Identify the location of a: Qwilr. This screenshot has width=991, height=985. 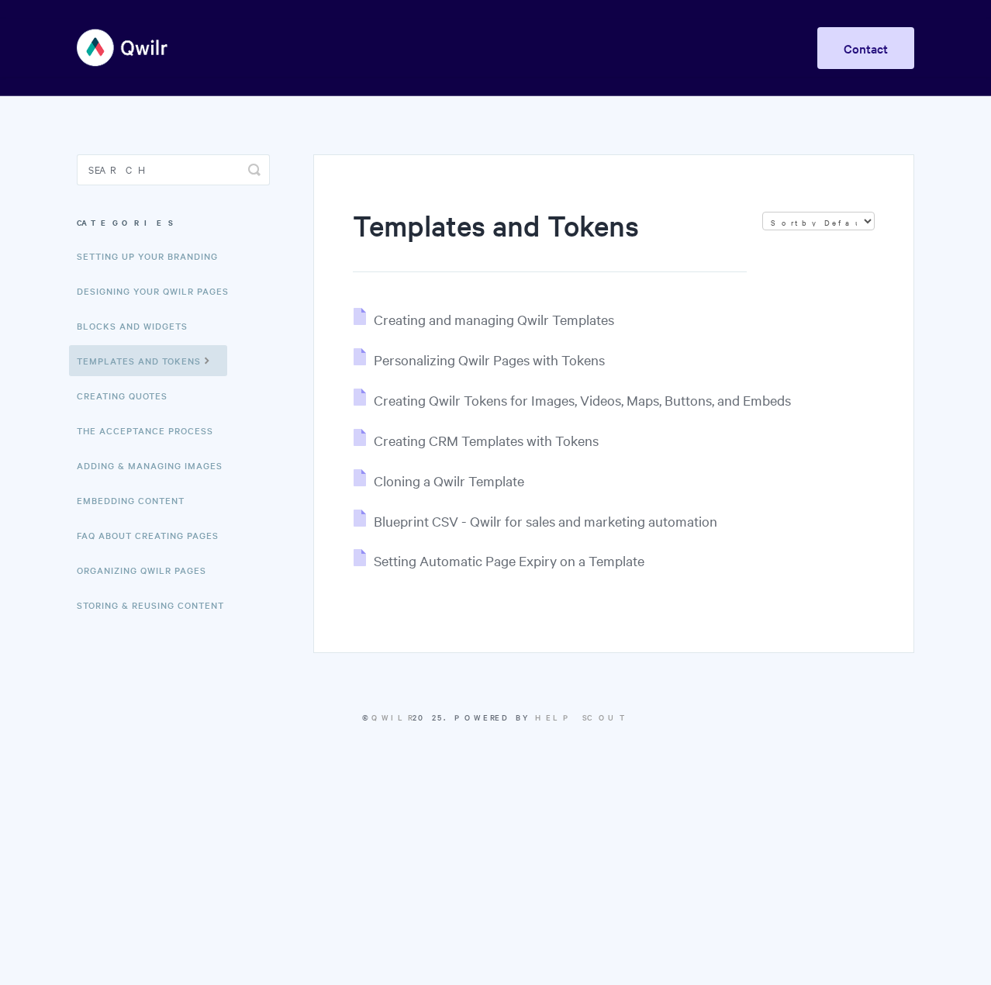
(392, 716).